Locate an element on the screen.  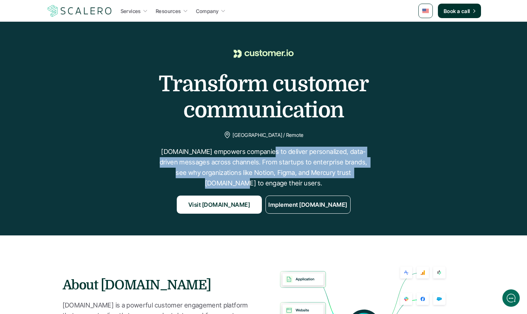
a: Scalero company logo is located at coordinates (80, 11).